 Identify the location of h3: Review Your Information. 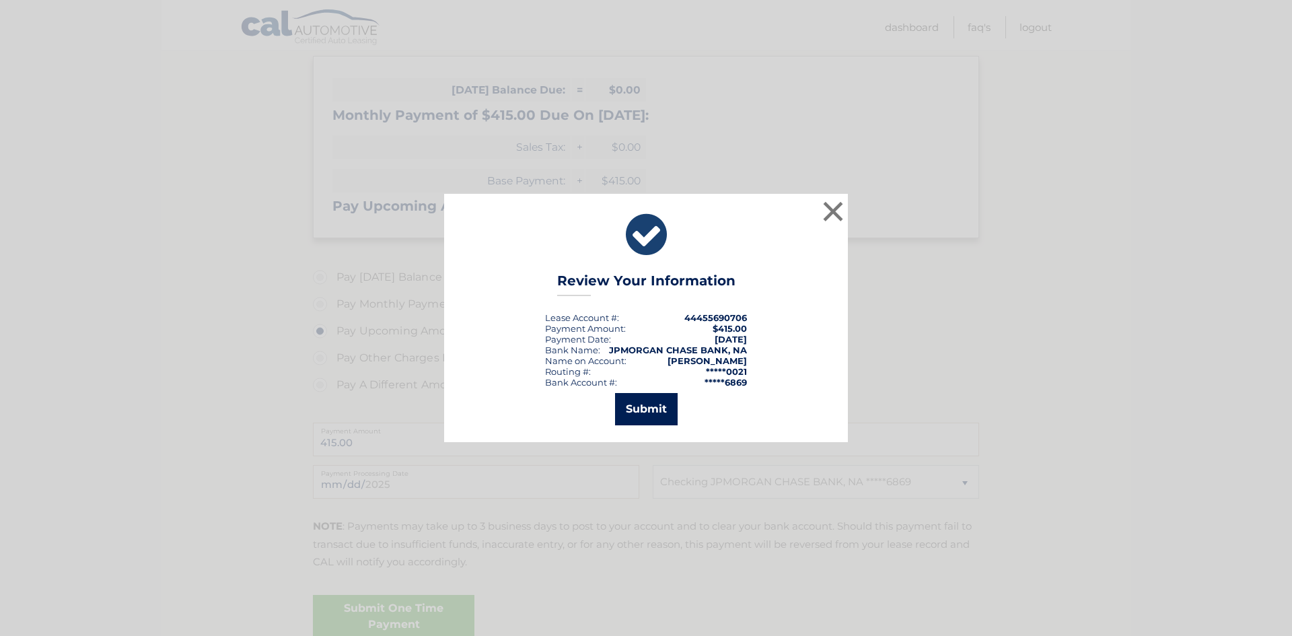
(646, 284).